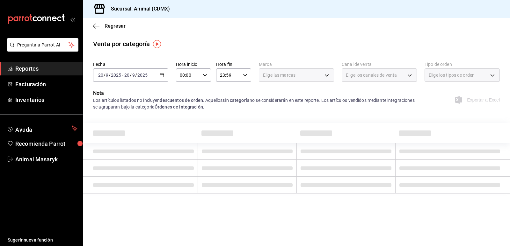  What do you see at coordinates (46, 144) in the screenshot?
I see `span: Recomienda Parrot` at bounding box center [46, 144].